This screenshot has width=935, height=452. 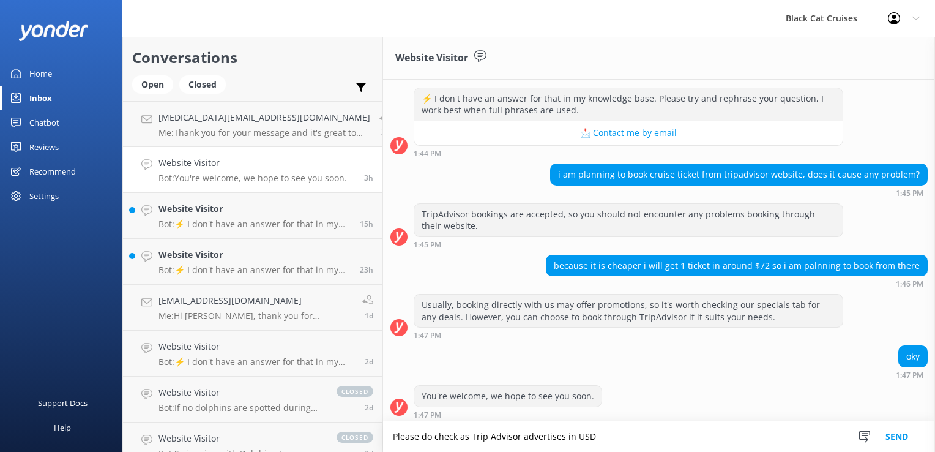 I want to click on h3: Website Visitor, so click(x=432, y=58).